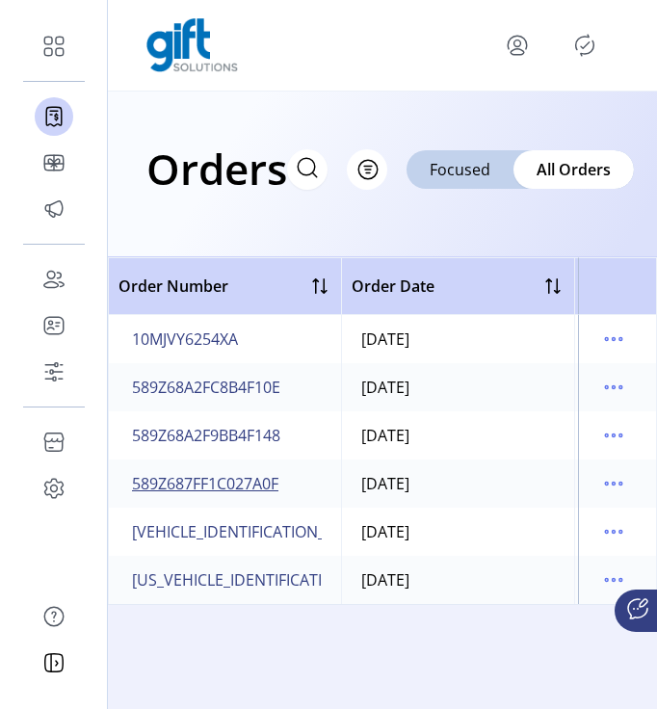 The width and height of the screenshot is (657, 709). What do you see at coordinates (206, 435) in the screenshot?
I see `span: 589Z68A2F9BB4F148` at bounding box center [206, 435].